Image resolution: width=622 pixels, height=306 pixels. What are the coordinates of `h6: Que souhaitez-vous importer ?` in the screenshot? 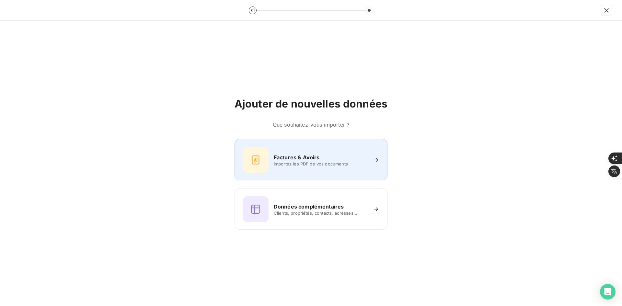 It's located at (311, 125).